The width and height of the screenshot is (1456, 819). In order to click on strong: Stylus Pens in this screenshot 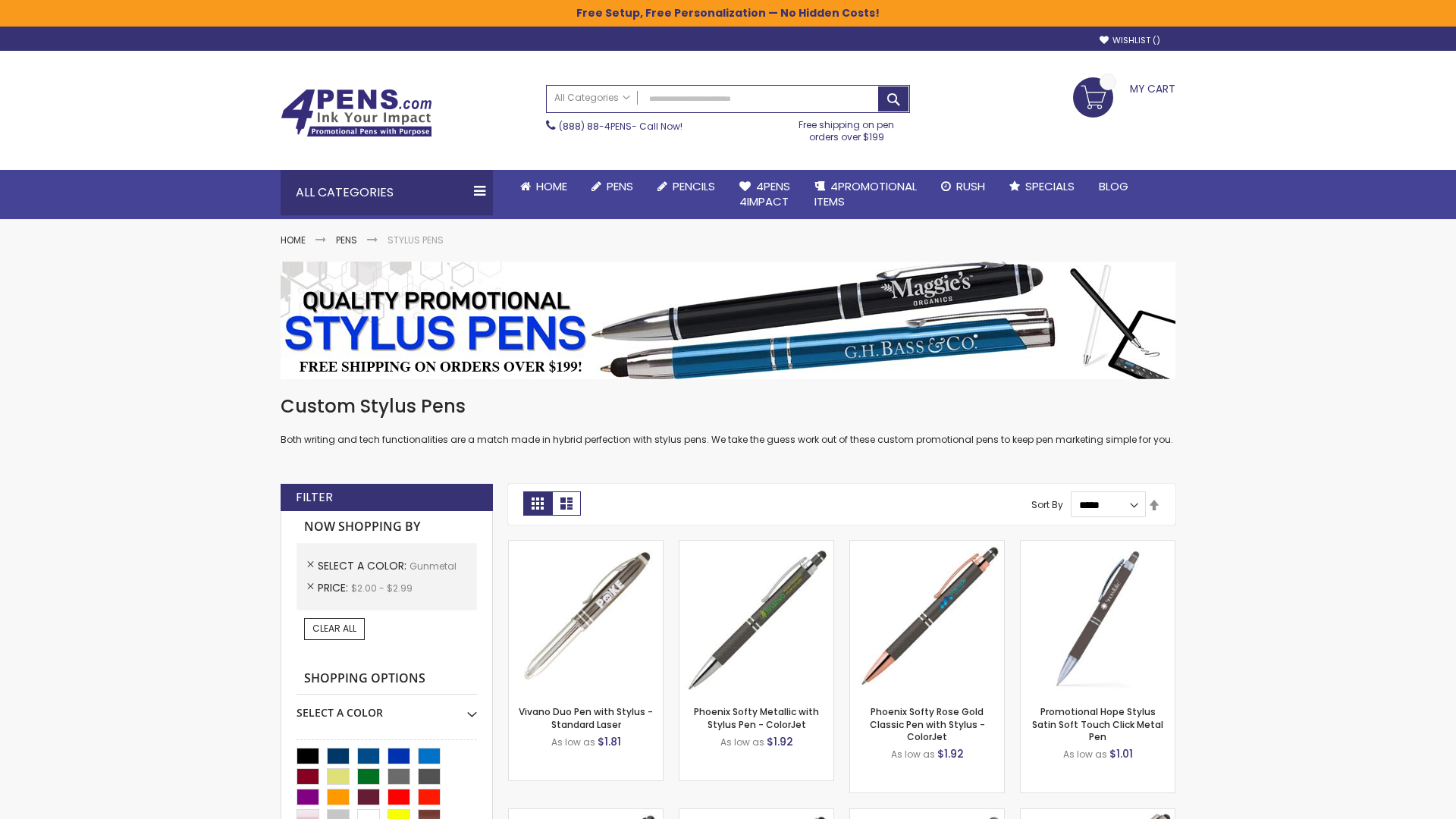, I will do `click(415, 240)`.